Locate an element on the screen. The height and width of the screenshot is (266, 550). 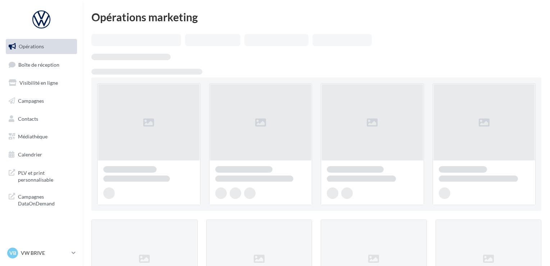
a: Médiathèque is located at coordinates (41, 136).